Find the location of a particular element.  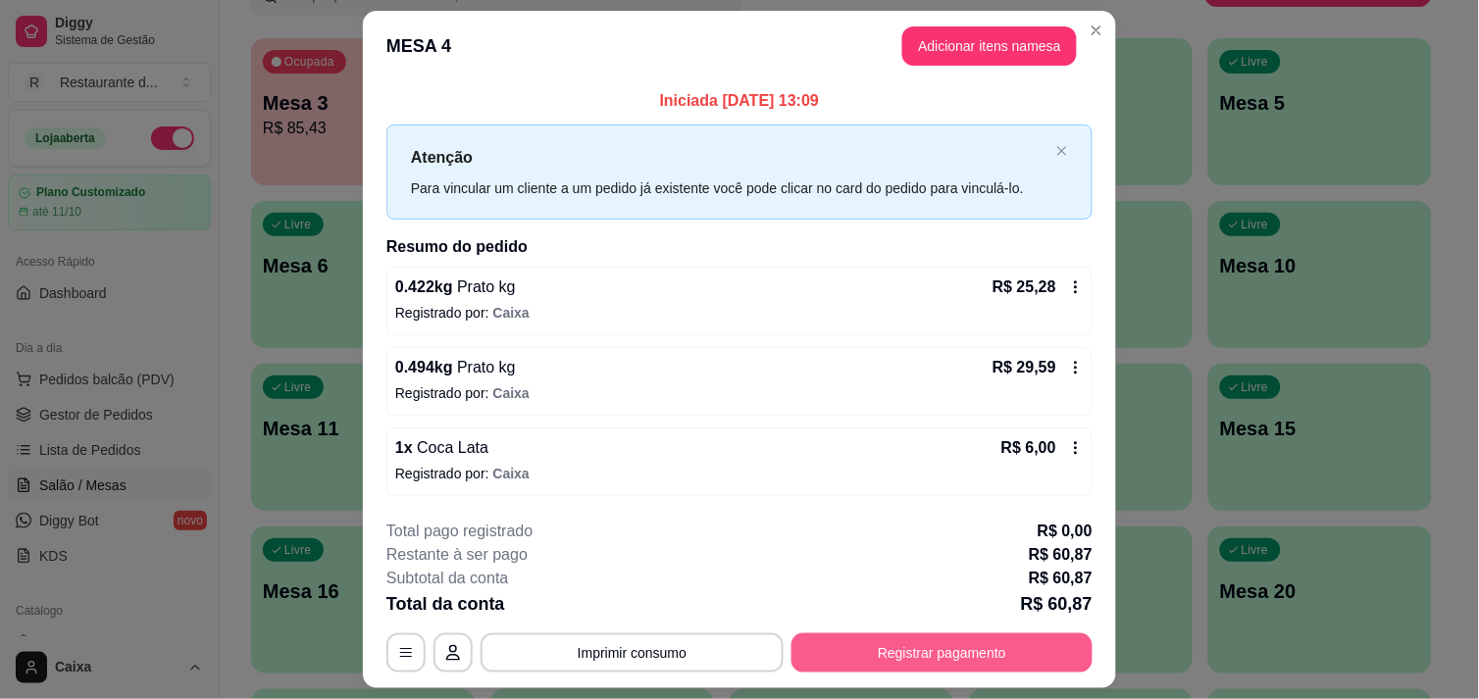

p: R$ 29,59 is located at coordinates (1024, 368).